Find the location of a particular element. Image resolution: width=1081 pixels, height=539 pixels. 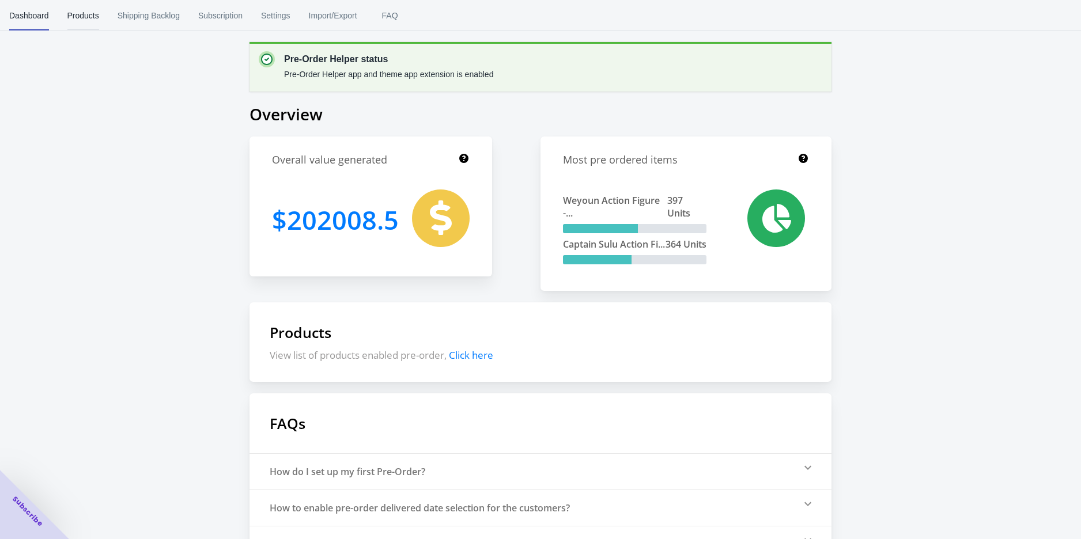

h1: 202008.5 is located at coordinates (335, 220).